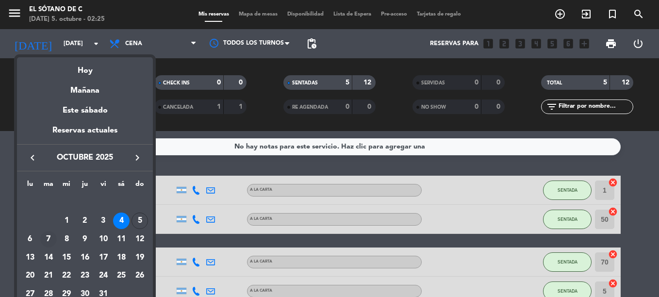 This screenshot has width=659, height=297. I want to click on td: 26 de octubre de 2025, so click(140, 276).